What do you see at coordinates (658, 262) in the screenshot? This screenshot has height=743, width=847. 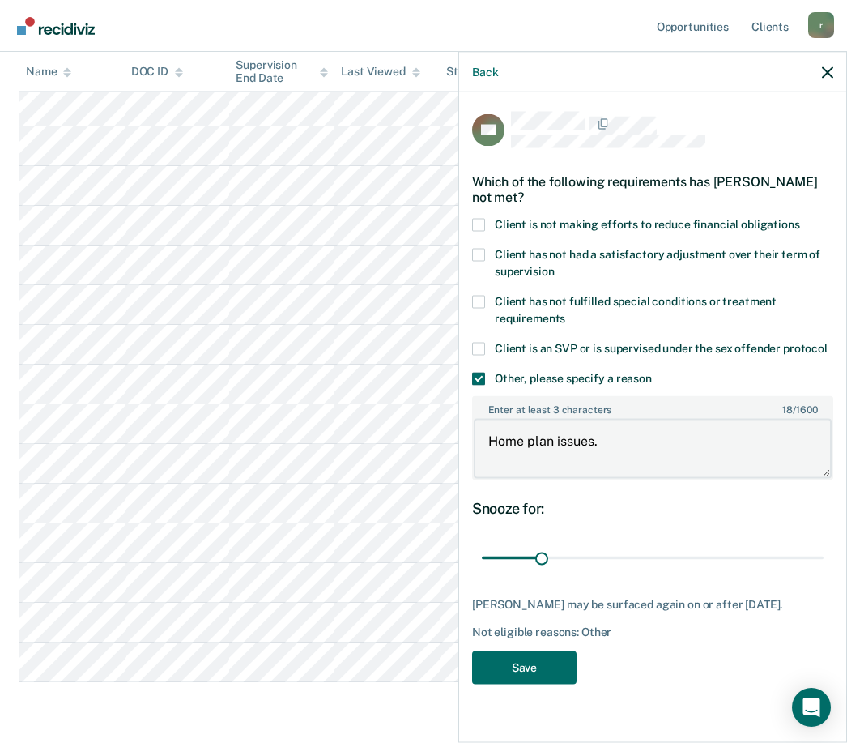 I see `span: Client has not had a satisfactory adjustment over their term of supervision` at bounding box center [658, 262].